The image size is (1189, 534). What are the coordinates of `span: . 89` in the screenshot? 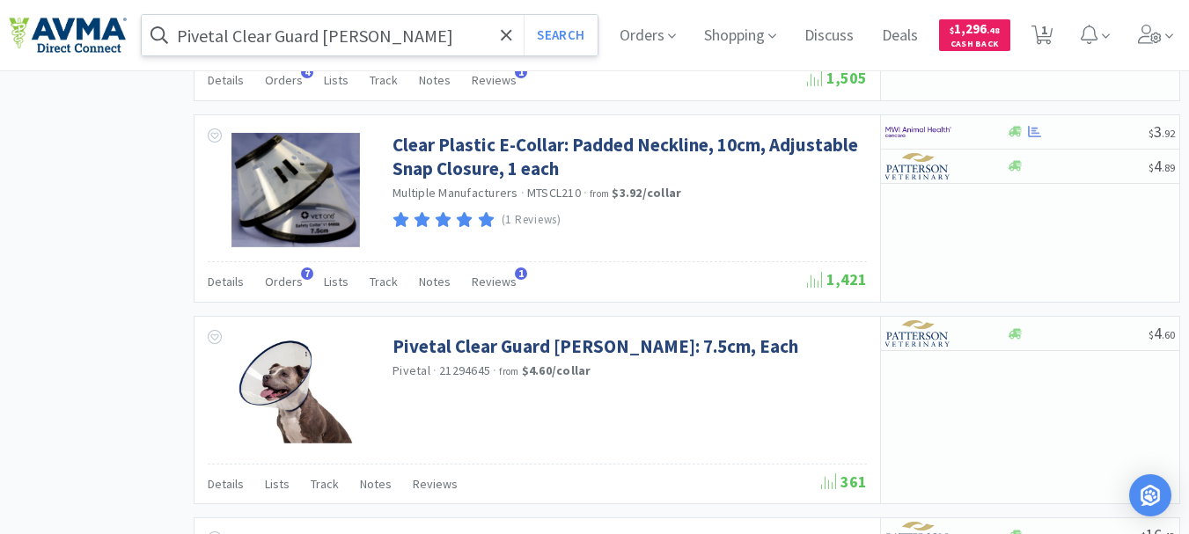 It's located at (1168, 167).